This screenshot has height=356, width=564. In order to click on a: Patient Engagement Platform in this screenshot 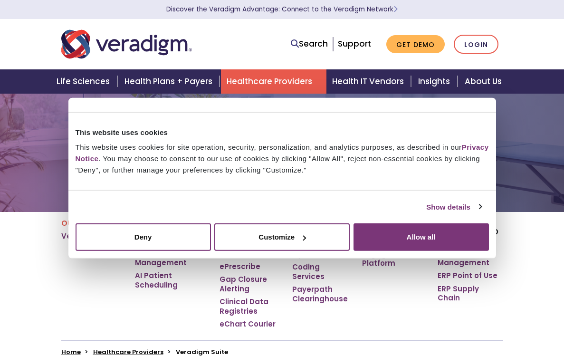, I will do `click(393, 254)`.